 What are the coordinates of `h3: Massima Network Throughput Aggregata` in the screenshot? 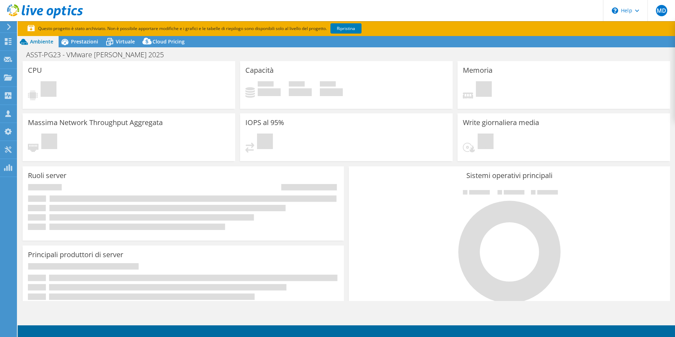 It's located at (95, 123).